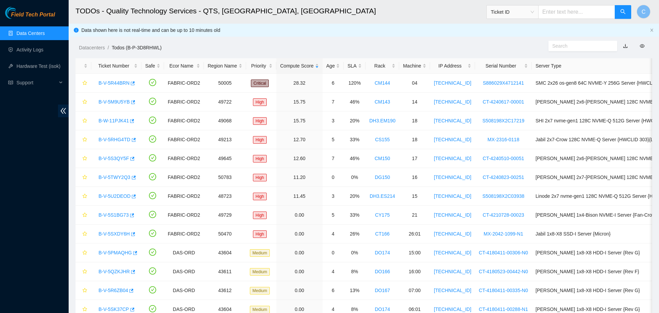 The width and height of the screenshot is (659, 313). What do you see at coordinates (114, 234) in the screenshot?
I see `a: B-V-5SXDY6H` at bounding box center [114, 234].